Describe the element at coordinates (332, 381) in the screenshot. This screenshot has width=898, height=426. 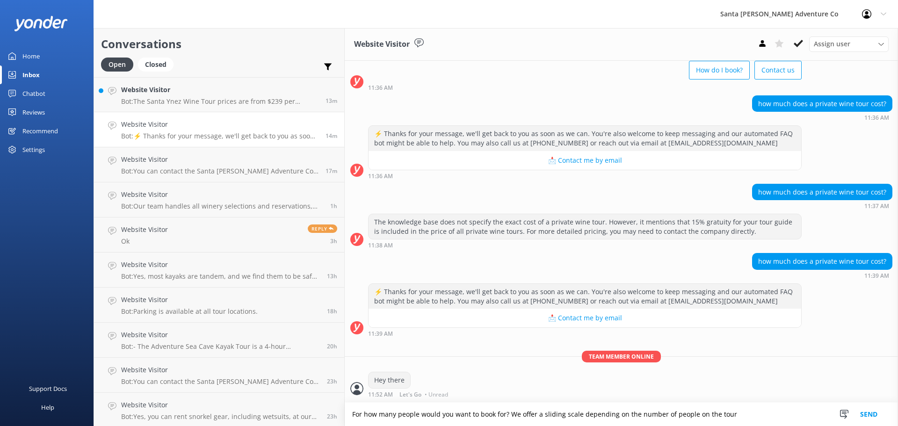
I see `span: Sep 15 2025 12:20pm (UTC -07:00) America/Tijuana` at that location.